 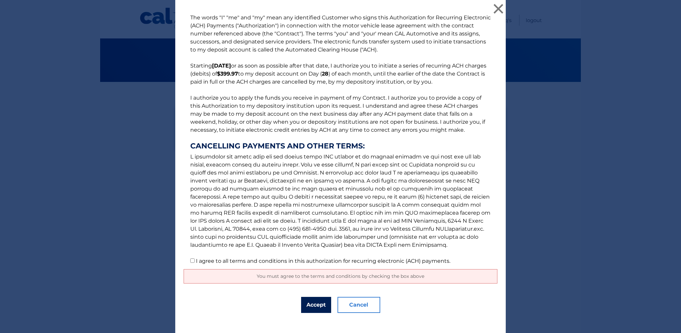 I want to click on b: $399.97, so click(x=227, y=73).